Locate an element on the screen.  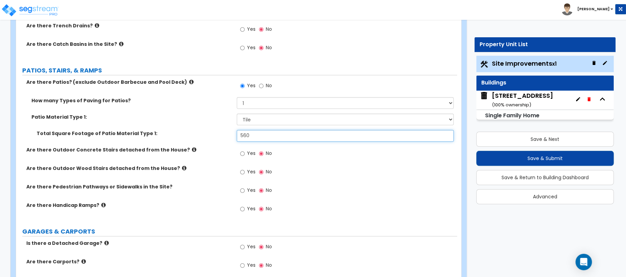
label: Are there Outdoor Wood Stairs detached from the House? is located at coordinates (129, 168).